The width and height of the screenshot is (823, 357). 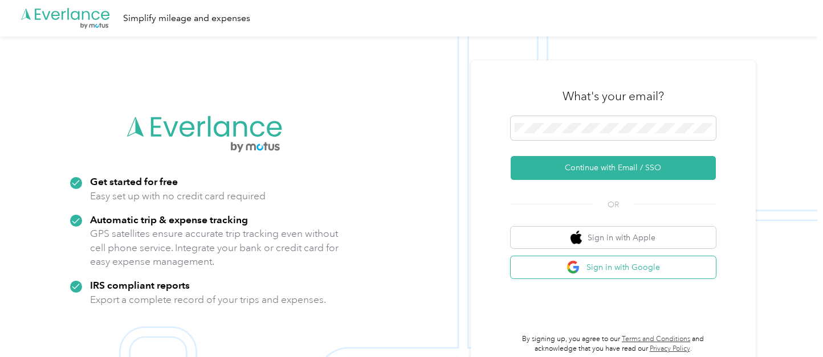 What do you see at coordinates (134, 181) in the screenshot?
I see `strong: Get started for free` at bounding box center [134, 181].